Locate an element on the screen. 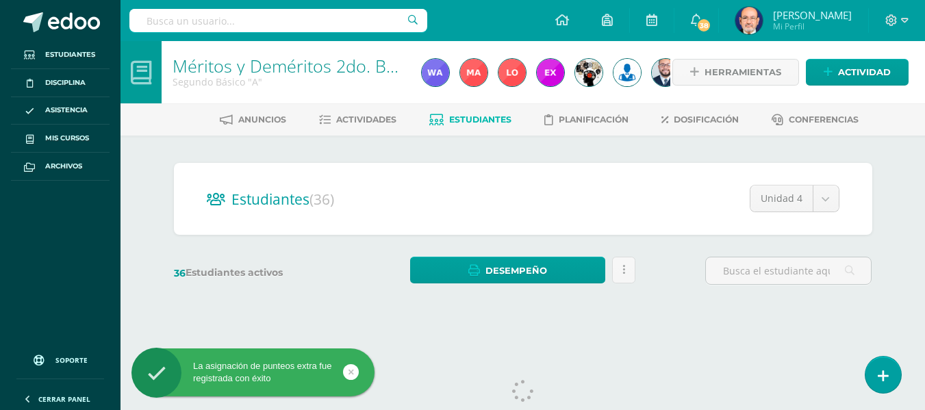 This screenshot has width=925, height=410. input: Busca el estudiante aquí... is located at coordinates (788, 270).